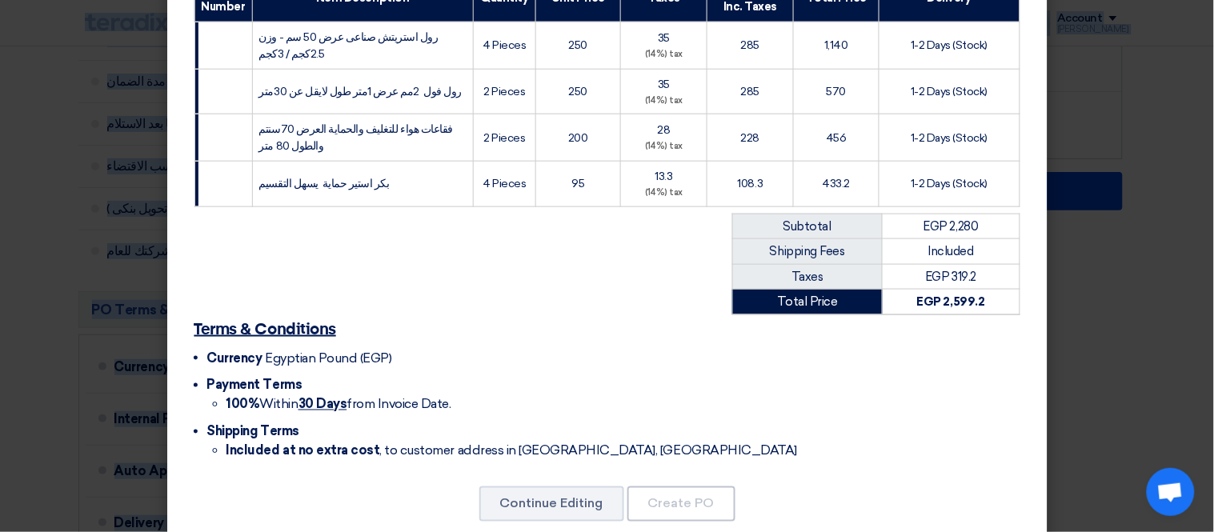 This screenshot has width=1214, height=532. Describe the element at coordinates (243, 404) in the screenshot. I see `strong: 100%` at that location.